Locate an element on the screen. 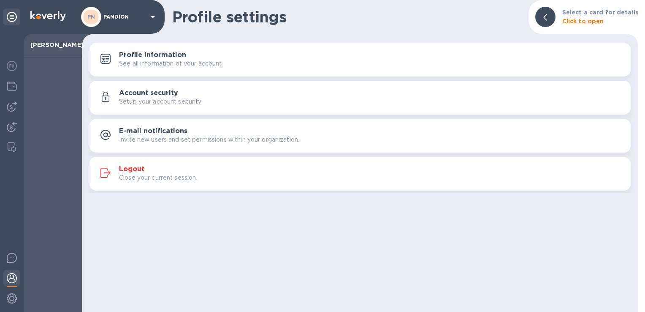 This screenshot has height=312, width=645. p: Invite new users and set permissions within your organization. is located at coordinates (209, 139).